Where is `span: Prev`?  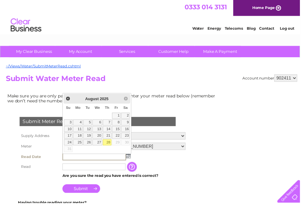
span: Prev is located at coordinates (69, 100).